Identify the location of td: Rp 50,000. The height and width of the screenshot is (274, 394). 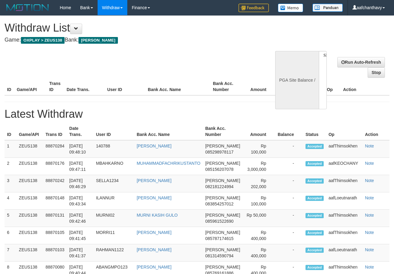
(259, 218).